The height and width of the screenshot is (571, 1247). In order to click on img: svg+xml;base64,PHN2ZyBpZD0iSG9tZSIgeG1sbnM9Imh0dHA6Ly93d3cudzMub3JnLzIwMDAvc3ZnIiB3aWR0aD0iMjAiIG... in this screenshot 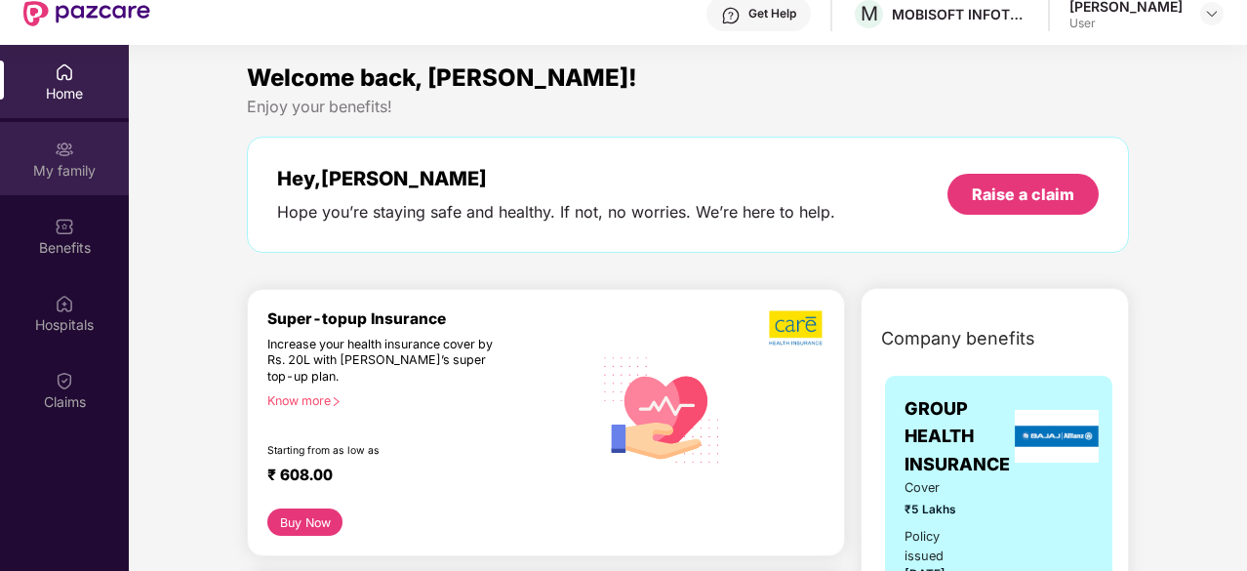, I will do `click(64, 72)`.